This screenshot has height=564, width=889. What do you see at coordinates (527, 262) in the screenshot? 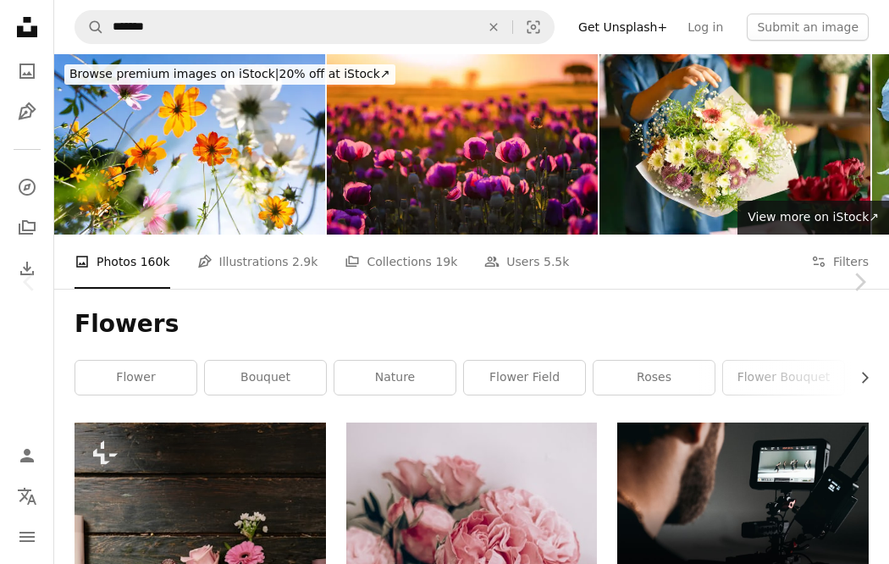
I see `a: Users 5.5k` at bounding box center [527, 262].